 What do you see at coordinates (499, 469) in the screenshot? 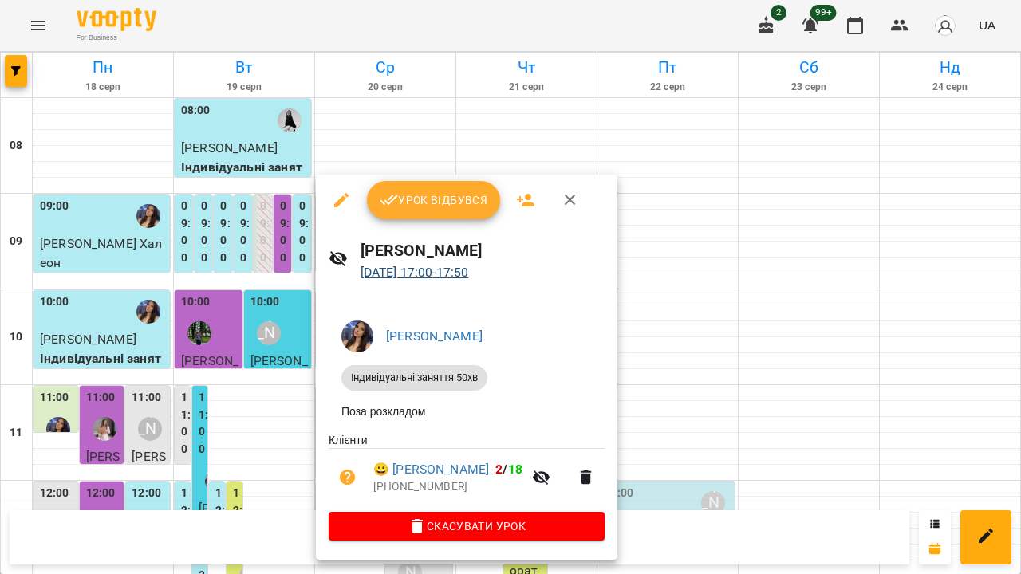
I see `span: 2` at bounding box center [499, 469].